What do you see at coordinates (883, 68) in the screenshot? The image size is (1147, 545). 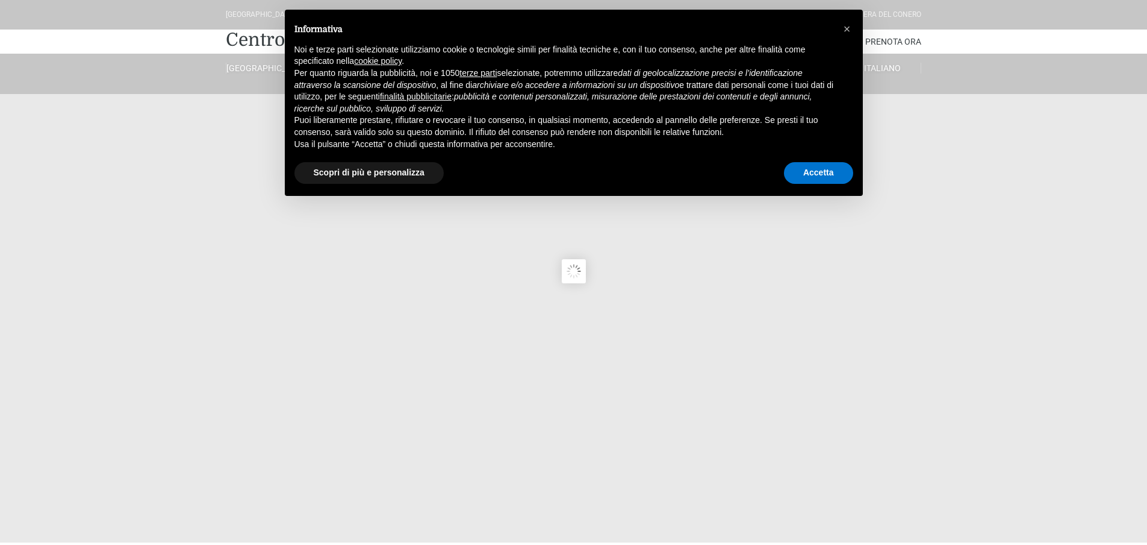 I see `a: Italiano` at bounding box center [883, 68].